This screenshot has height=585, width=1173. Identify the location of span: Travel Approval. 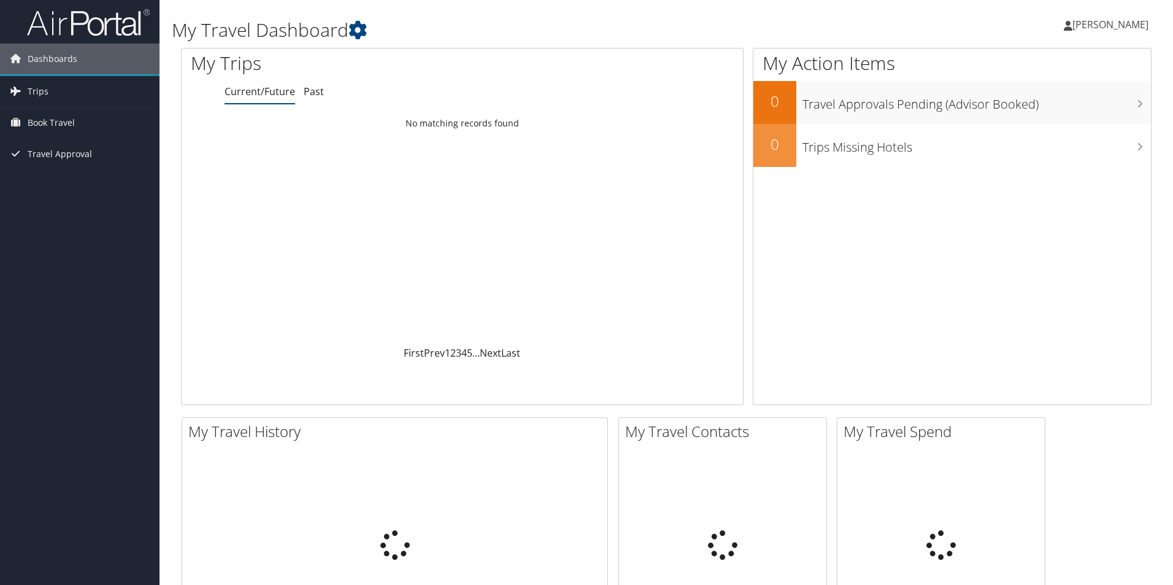
(59, 154).